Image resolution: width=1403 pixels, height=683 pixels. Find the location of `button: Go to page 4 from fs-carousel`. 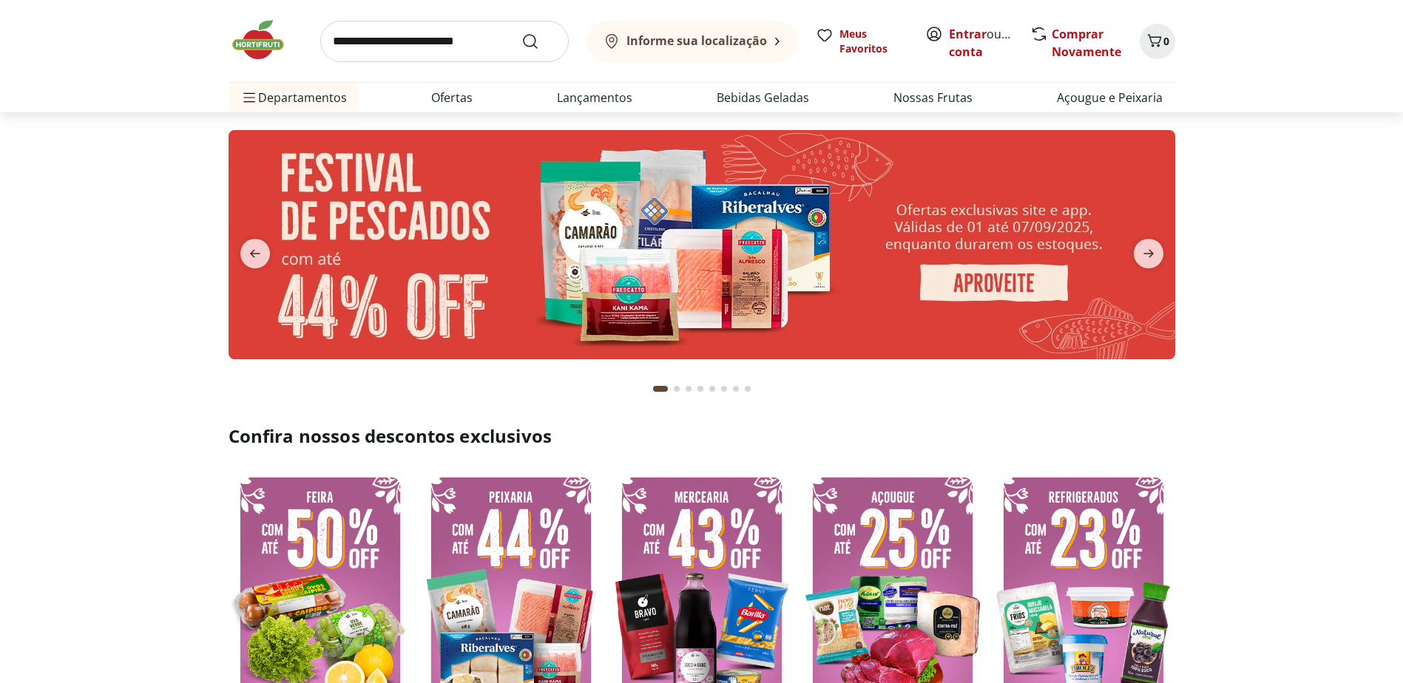

button: Go to page 4 from fs-carousel is located at coordinates (700, 389).